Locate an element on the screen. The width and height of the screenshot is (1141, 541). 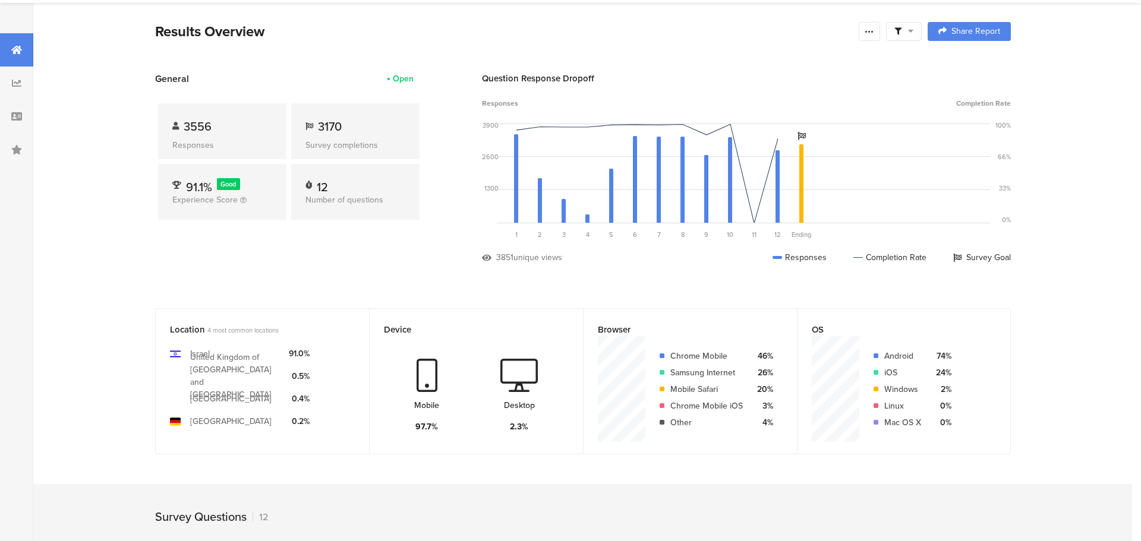
span: 5 is located at coordinates (611, 235).